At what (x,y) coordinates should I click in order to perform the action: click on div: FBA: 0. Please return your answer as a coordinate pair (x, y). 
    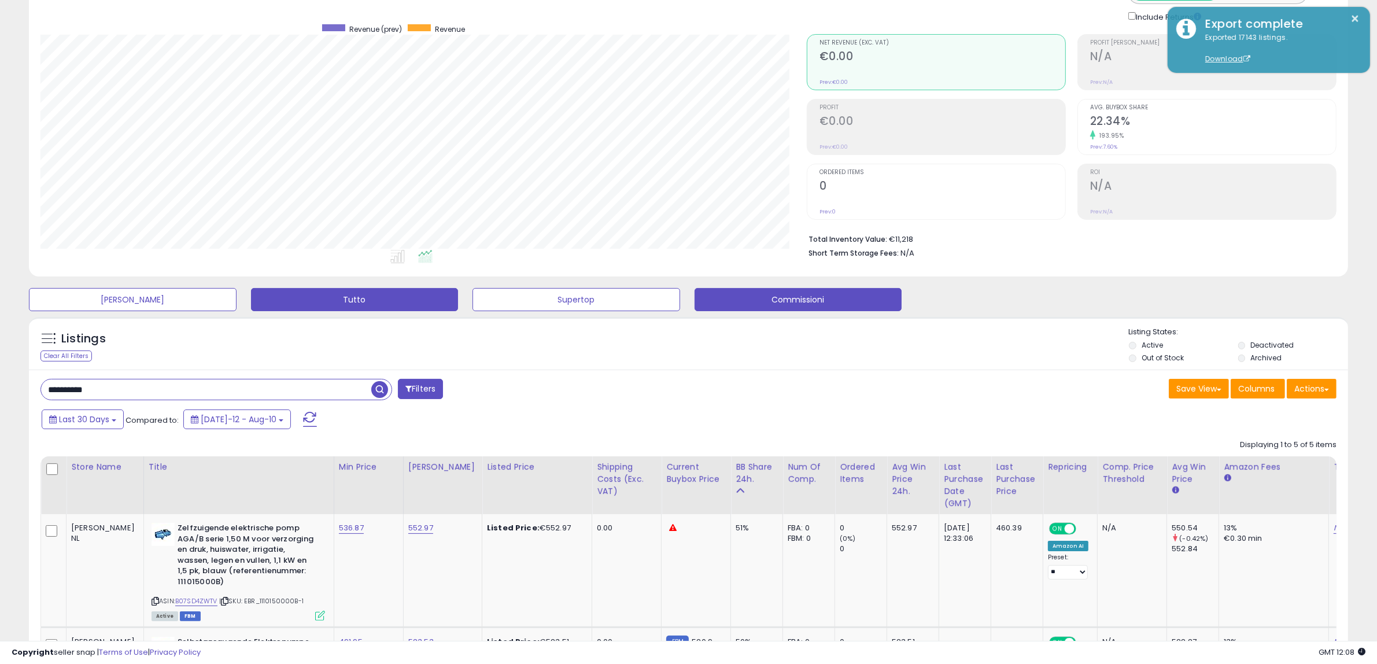
    Looking at the image, I should click on (807, 528).